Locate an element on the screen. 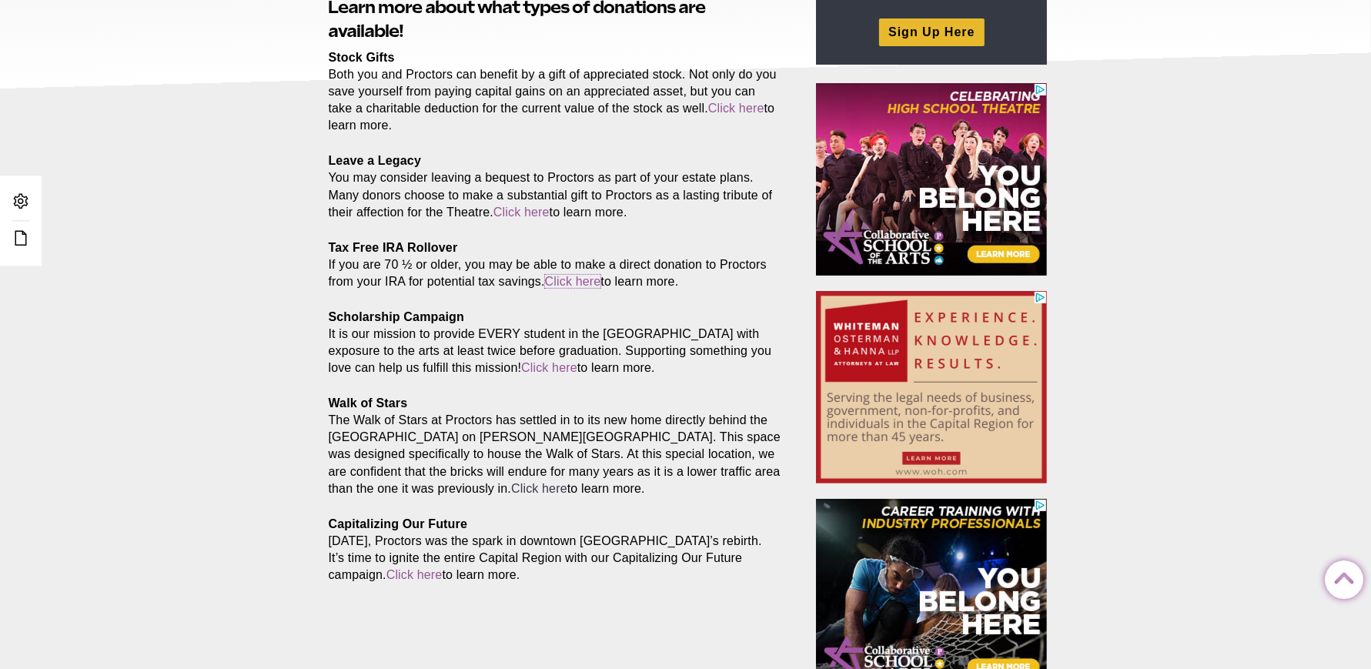 This screenshot has width=1371, height=669. strong: Tax Free IRA Rollover is located at coordinates (393, 247).